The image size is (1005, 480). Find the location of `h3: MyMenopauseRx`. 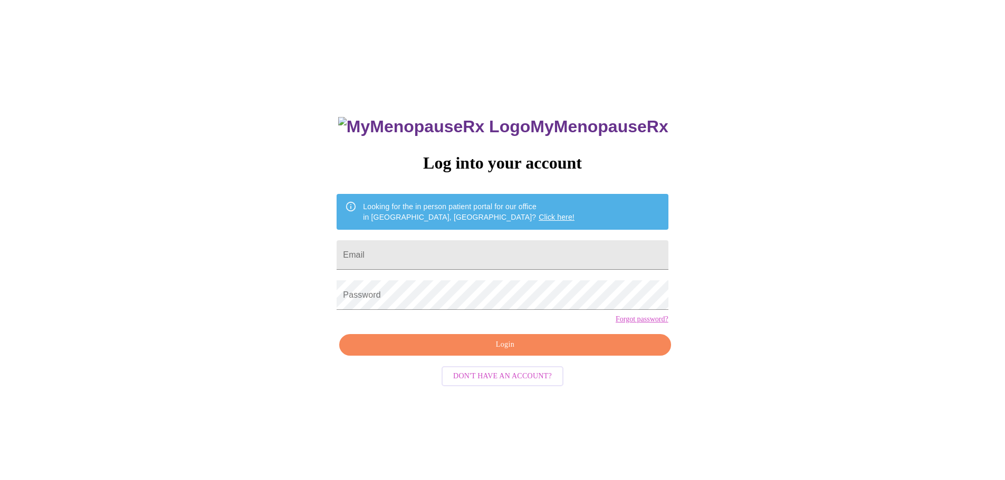

h3: MyMenopauseRx is located at coordinates (503, 127).